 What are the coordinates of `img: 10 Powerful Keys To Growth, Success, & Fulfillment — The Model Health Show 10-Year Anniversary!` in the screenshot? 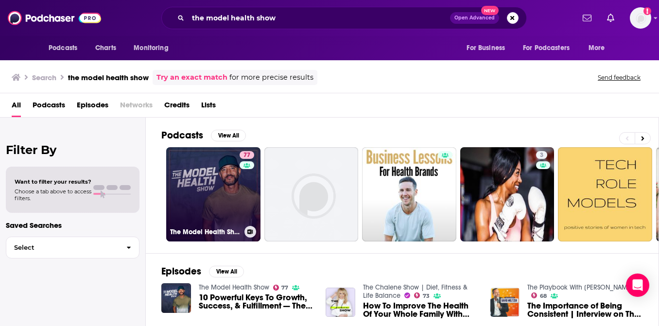 It's located at (176, 298).